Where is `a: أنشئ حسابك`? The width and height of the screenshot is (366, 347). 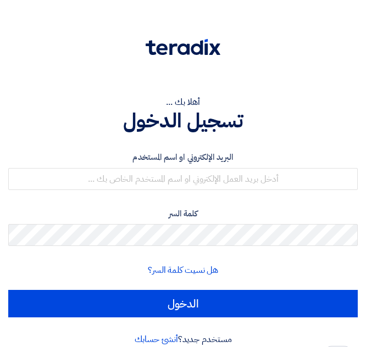
a: أنشئ حسابك is located at coordinates (156, 340).